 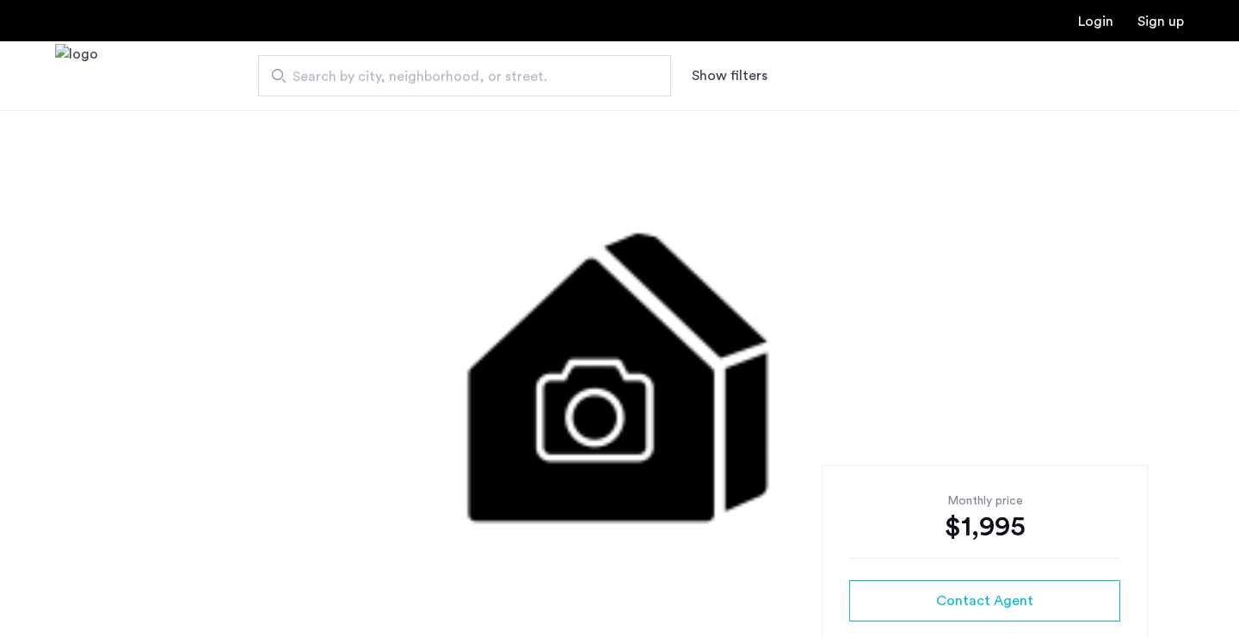 I want to click on img: logo, so click(x=77, y=76).